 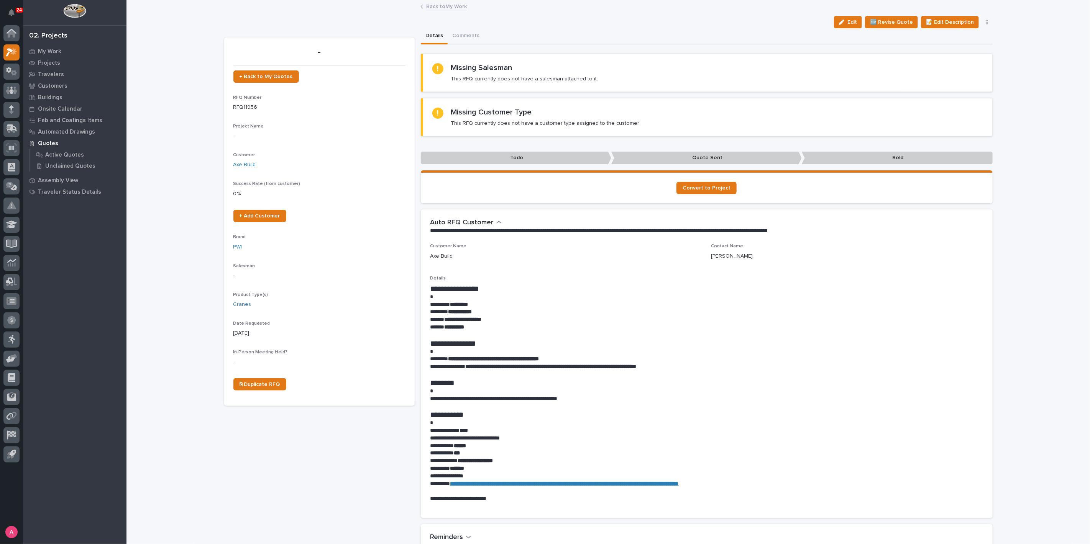 I want to click on p: Automated Drawings, so click(x=66, y=132).